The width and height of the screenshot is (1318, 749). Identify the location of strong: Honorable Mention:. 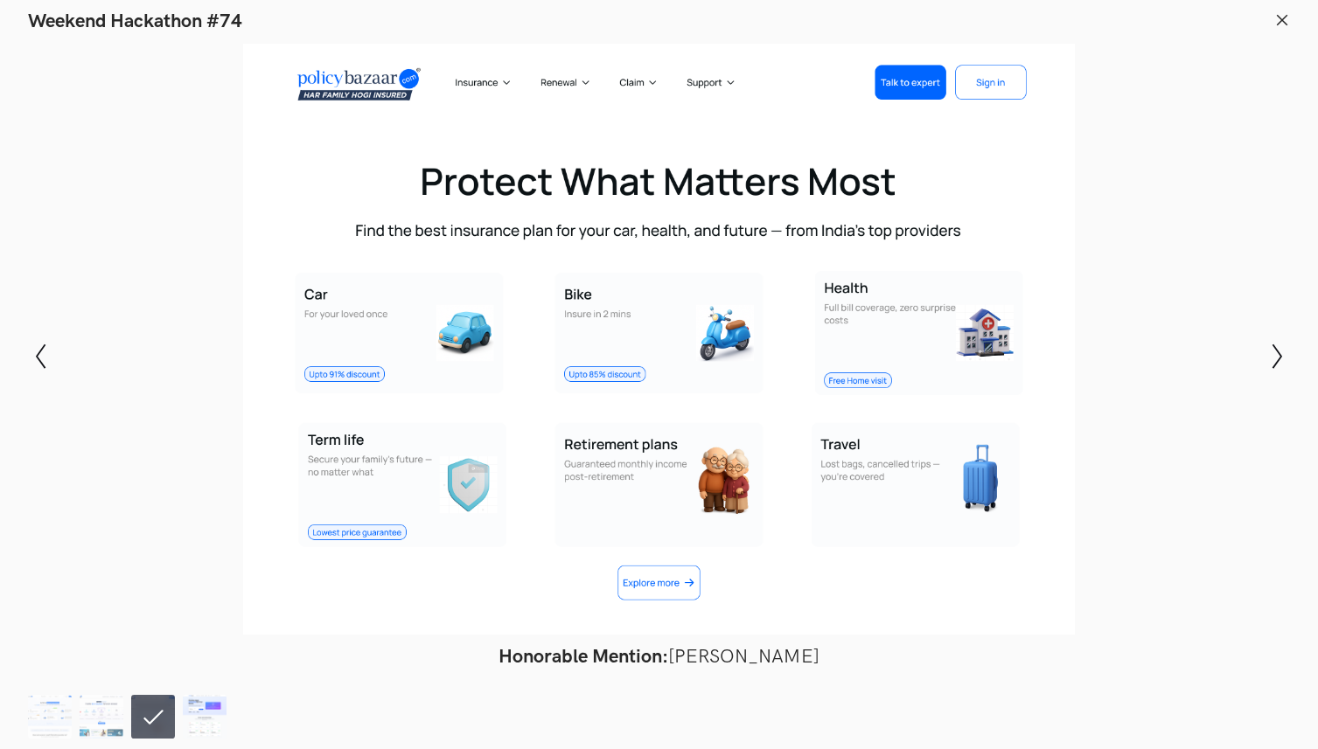
(583, 657).